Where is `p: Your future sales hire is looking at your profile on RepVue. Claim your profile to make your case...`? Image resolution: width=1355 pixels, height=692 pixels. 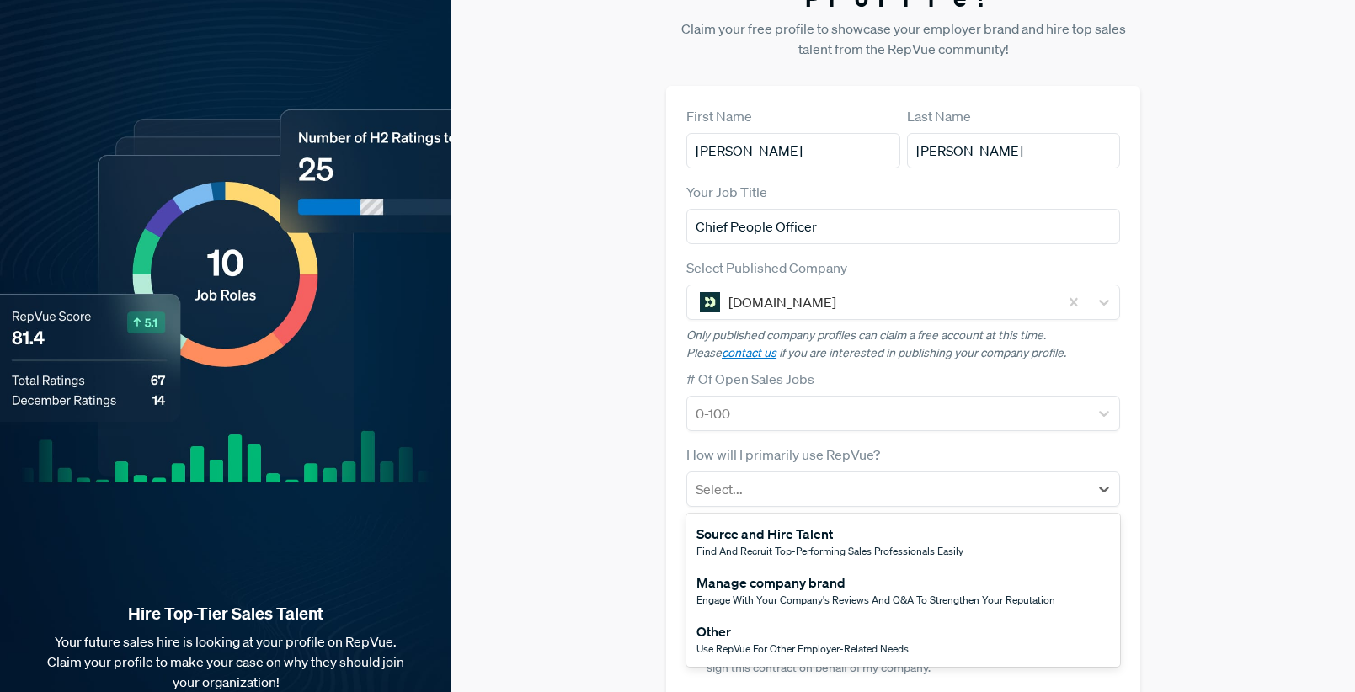 p: Your future sales hire is looking at your profile on RepVue. Claim your profile to make your case... is located at coordinates (226, 662).